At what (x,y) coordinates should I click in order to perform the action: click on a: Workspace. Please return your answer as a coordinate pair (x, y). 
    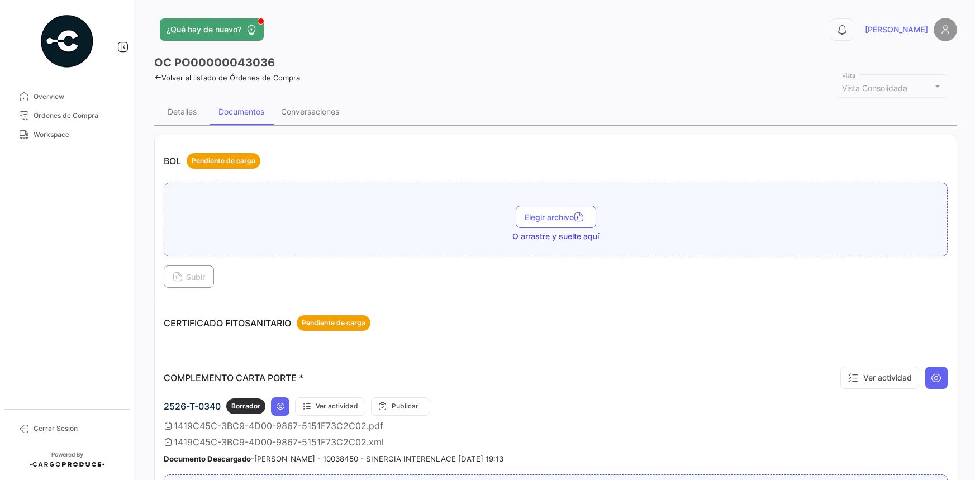
    Looking at the image, I should click on (67, 135).